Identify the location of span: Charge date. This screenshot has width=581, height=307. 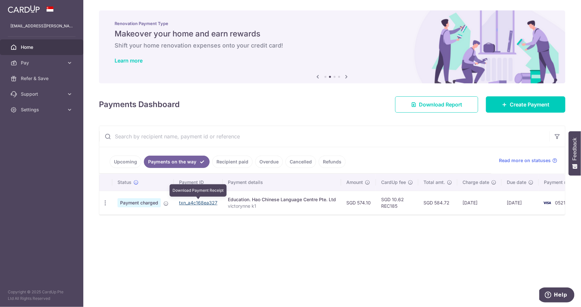
(476, 182).